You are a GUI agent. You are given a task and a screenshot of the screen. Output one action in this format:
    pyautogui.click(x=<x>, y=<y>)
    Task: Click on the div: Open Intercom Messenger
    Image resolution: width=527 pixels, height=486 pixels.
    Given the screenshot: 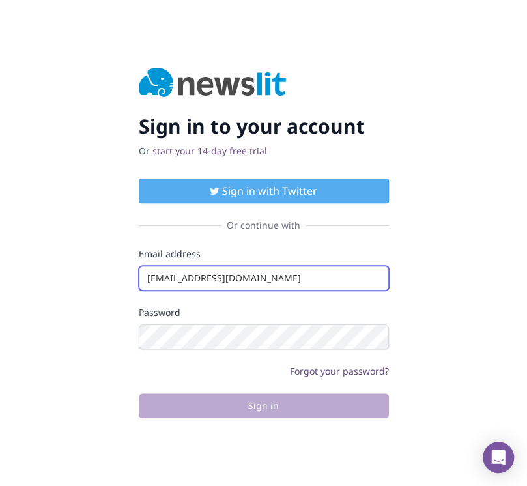 What is the action you would take?
    pyautogui.click(x=499, y=457)
    